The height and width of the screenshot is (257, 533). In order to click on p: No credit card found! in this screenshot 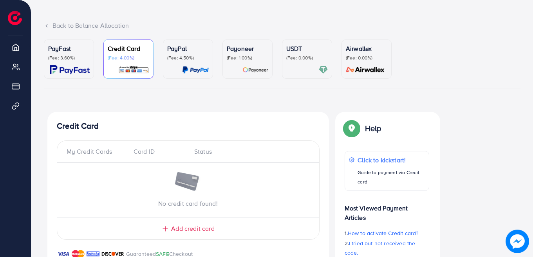, I will do `click(188, 204)`.